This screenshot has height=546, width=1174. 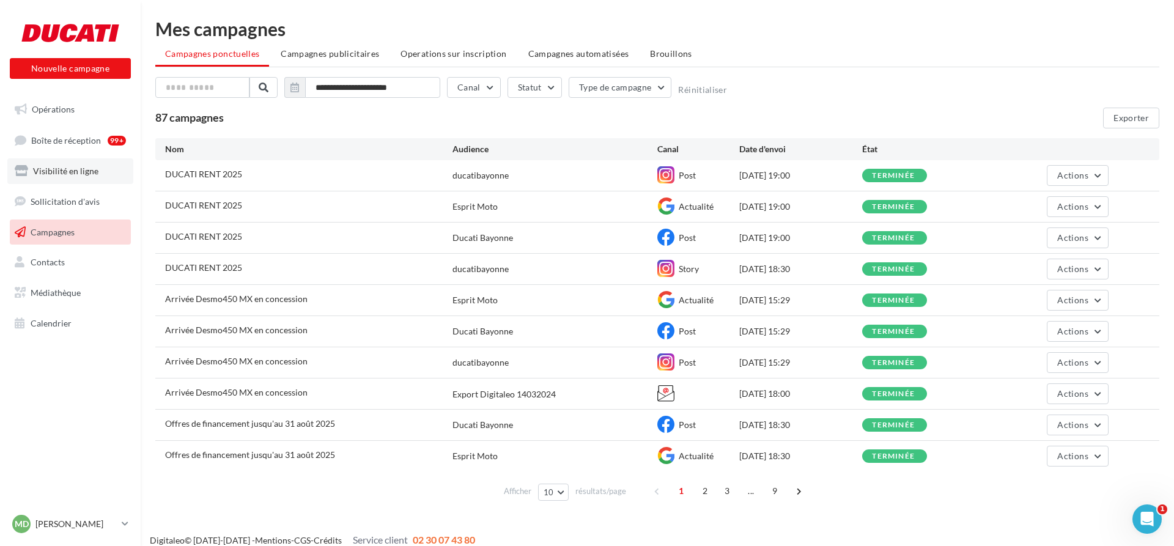 I want to click on span: Service client, so click(x=380, y=539).